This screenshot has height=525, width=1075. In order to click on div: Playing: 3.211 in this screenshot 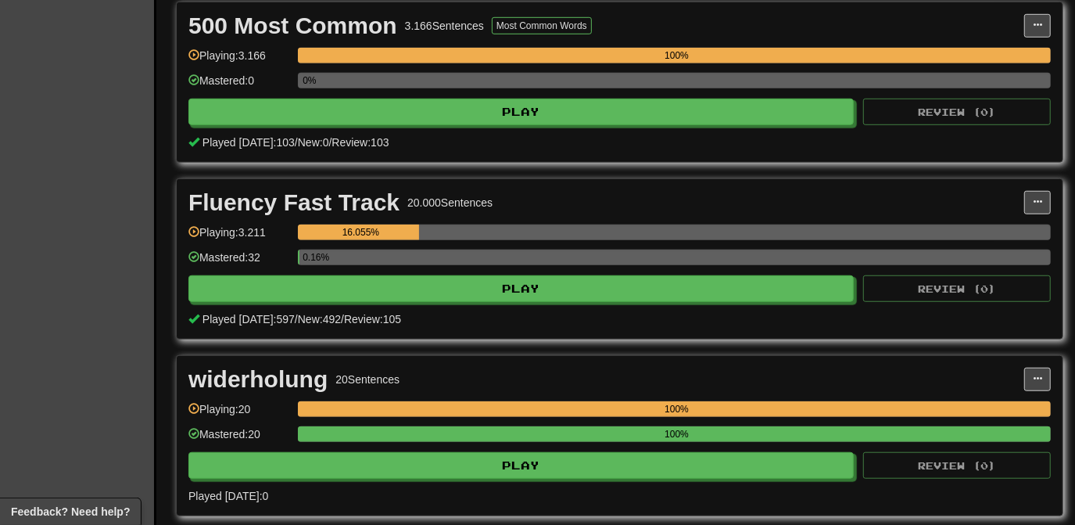, I will do `click(239, 237)`.